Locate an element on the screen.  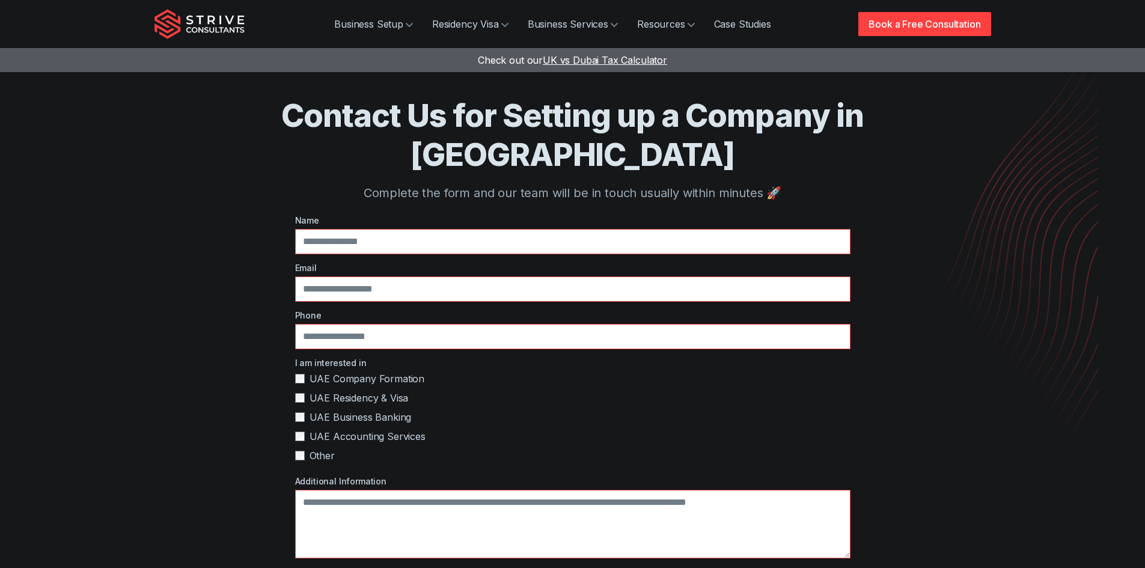
img: Strive Consultants is located at coordinates (200, 24).